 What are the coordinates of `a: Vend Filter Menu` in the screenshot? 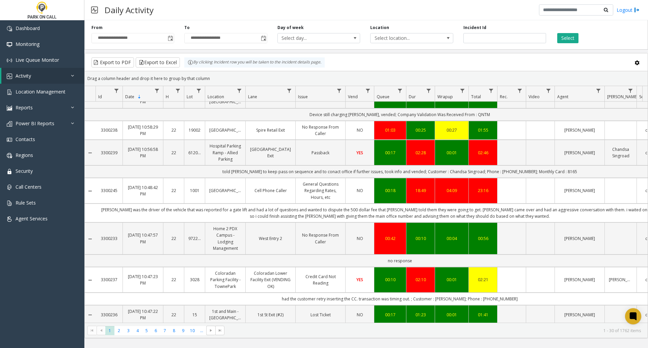 It's located at (368, 90).